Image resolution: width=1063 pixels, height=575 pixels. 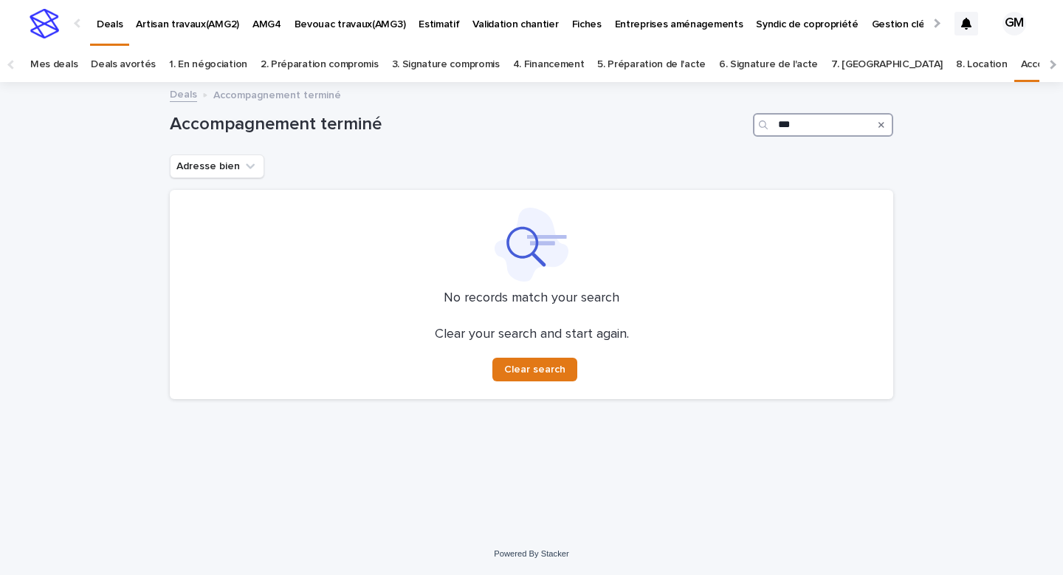 What do you see at coordinates (459, 124) in the screenshot?
I see `h1: Accompagnement terminé` at bounding box center [459, 124].